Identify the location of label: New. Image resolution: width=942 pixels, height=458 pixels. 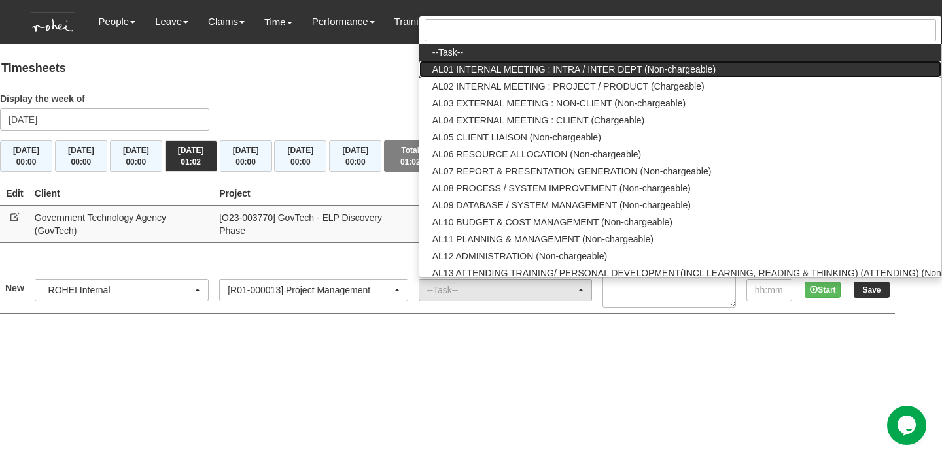
(14, 288).